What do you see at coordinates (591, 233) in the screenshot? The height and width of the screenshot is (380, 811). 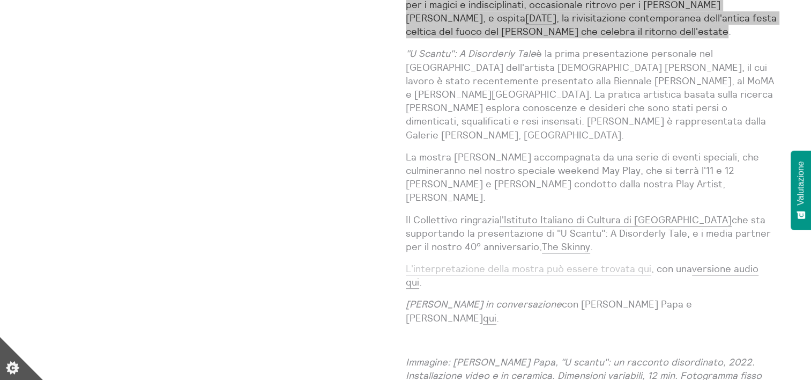 I see `p: Il Collettivo ringrazia che sta supportando la presentazione di "U Scantu": A Disorderly Tale, e ...` at bounding box center [591, 233].